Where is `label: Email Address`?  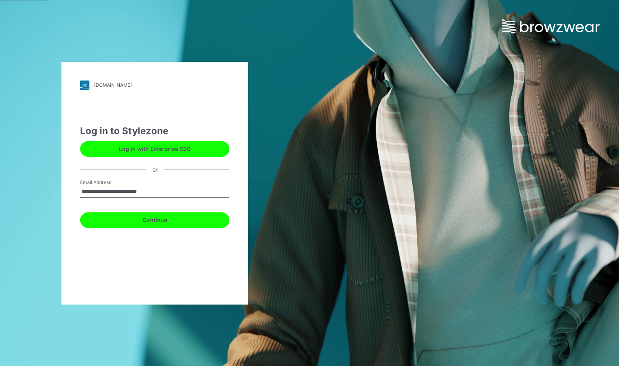
label: Email Address is located at coordinates (107, 182).